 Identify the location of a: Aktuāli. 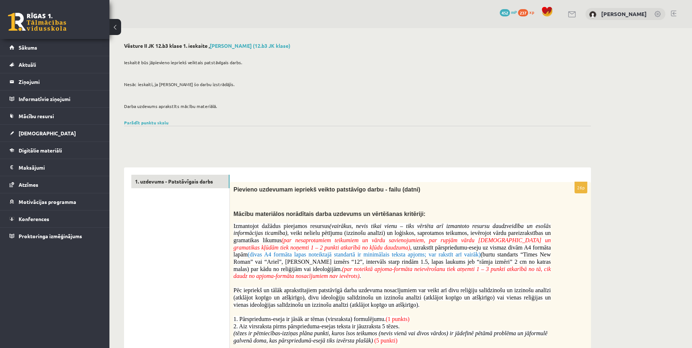
(55, 65).